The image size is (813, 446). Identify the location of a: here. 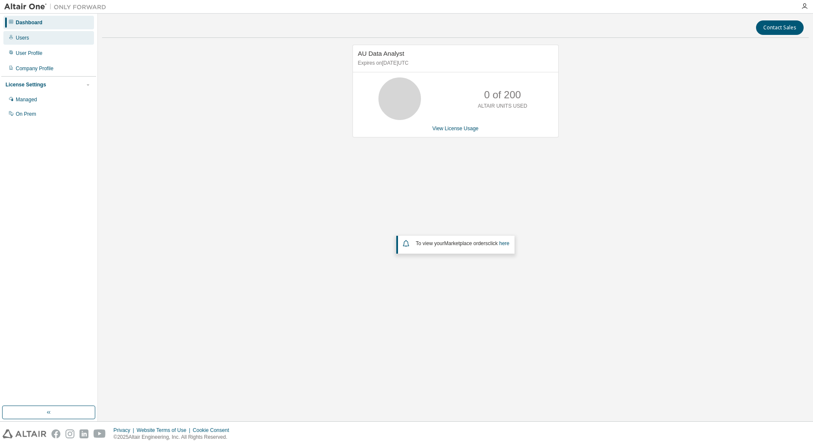
(505, 243).